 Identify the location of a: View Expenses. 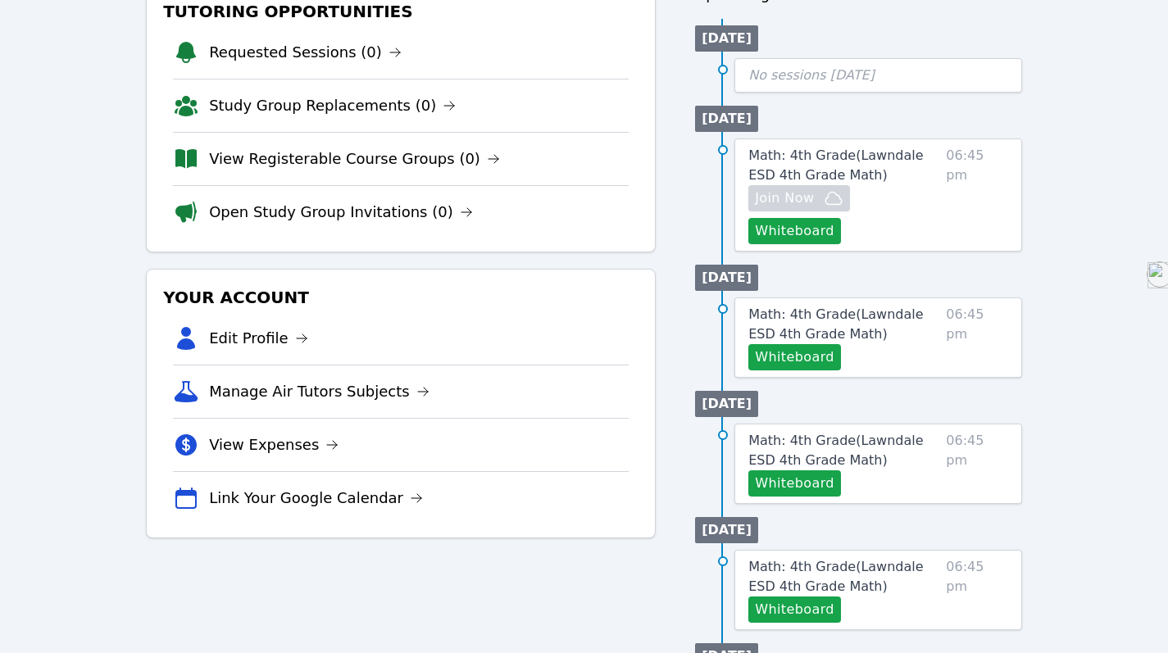
(274, 445).